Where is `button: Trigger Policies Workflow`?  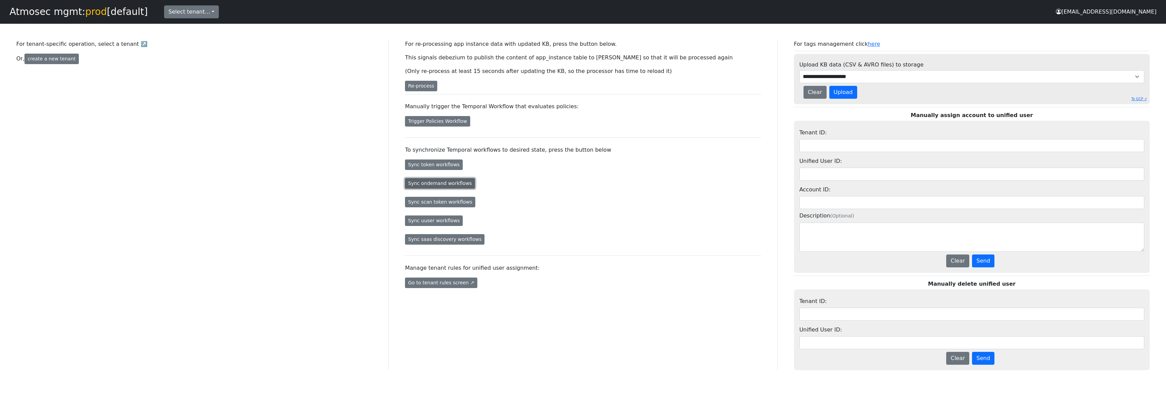 button: Trigger Policies Workflow is located at coordinates (437, 121).